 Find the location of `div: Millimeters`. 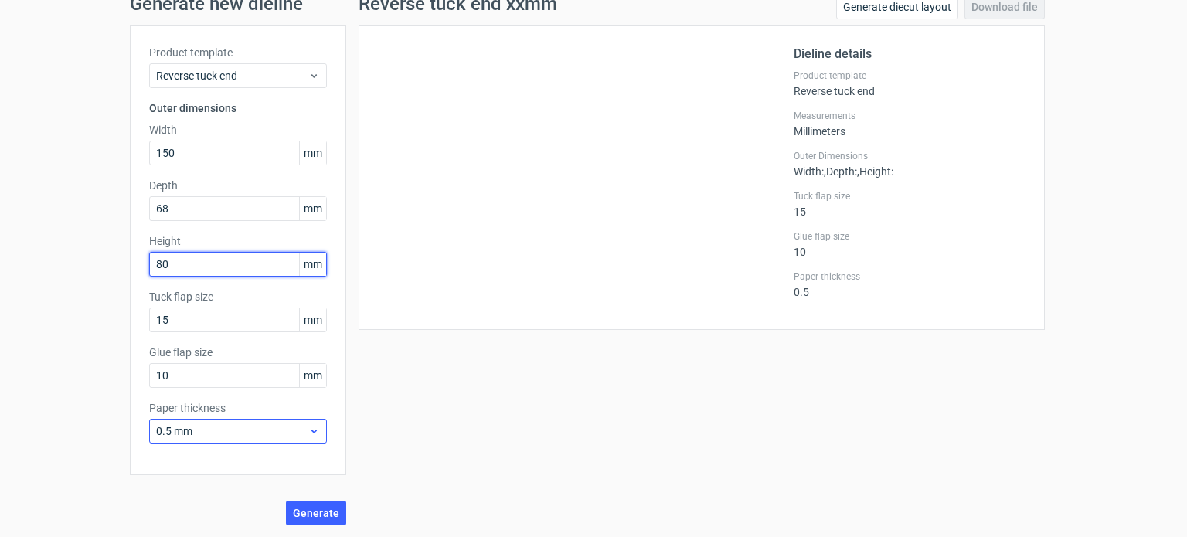

div: Millimeters is located at coordinates (910, 124).